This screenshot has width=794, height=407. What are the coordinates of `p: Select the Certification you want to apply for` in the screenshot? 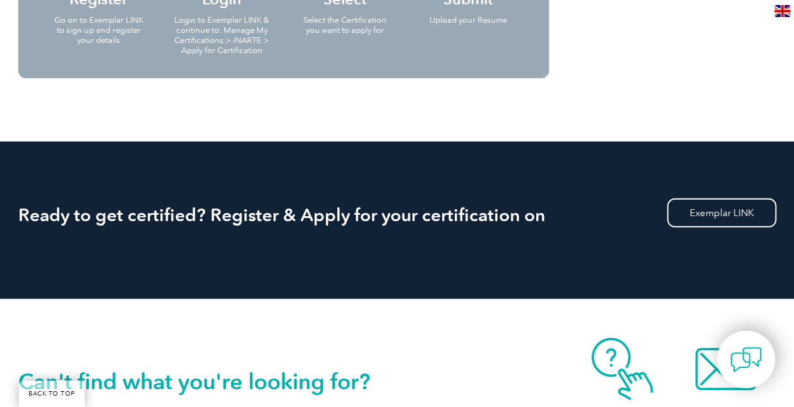 It's located at (345, 25).